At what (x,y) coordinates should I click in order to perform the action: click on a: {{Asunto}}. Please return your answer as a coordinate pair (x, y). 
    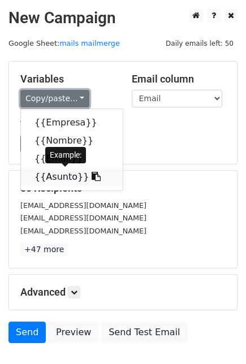
    Looking at the image, I should click on (72, 177).